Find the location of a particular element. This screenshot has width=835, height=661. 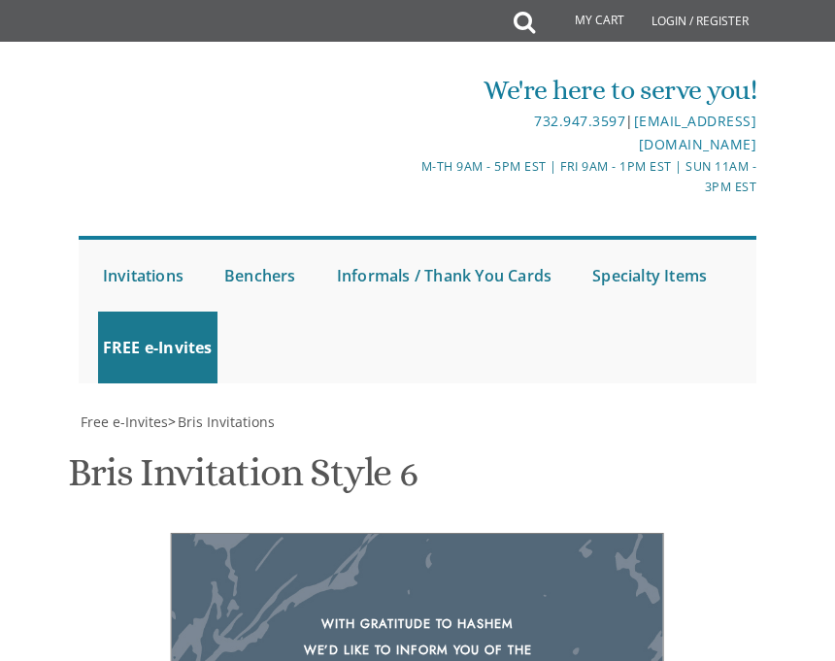

span: Bris Invitations is located at coordinates (226, 421).